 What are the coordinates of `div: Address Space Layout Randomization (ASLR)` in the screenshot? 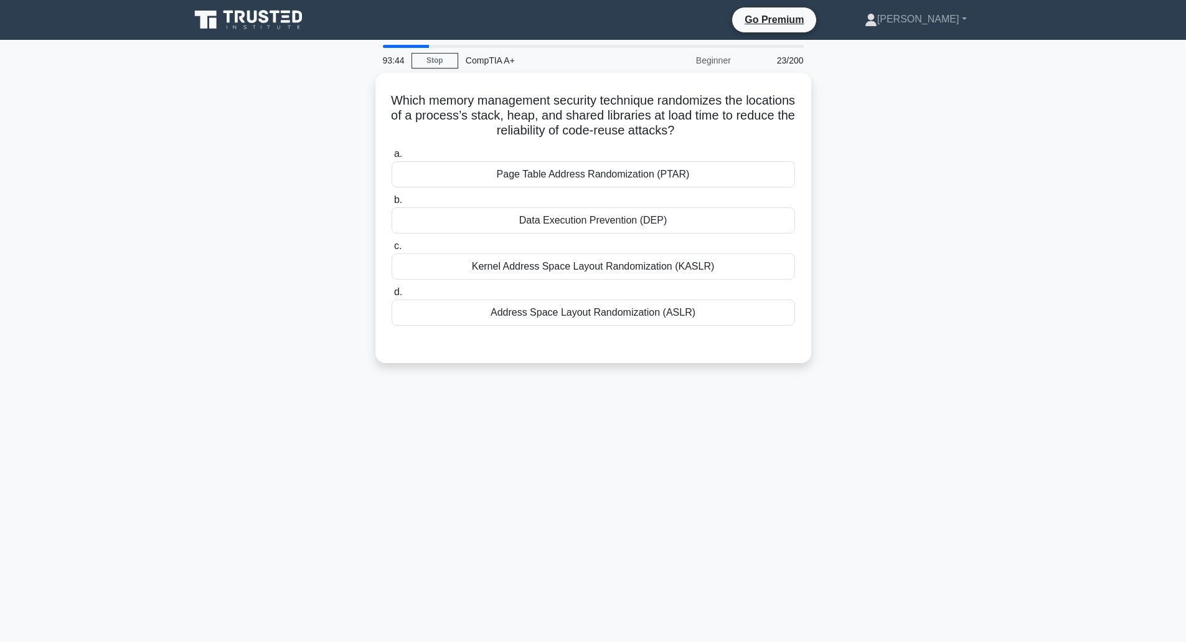 It's located at (593, 313).